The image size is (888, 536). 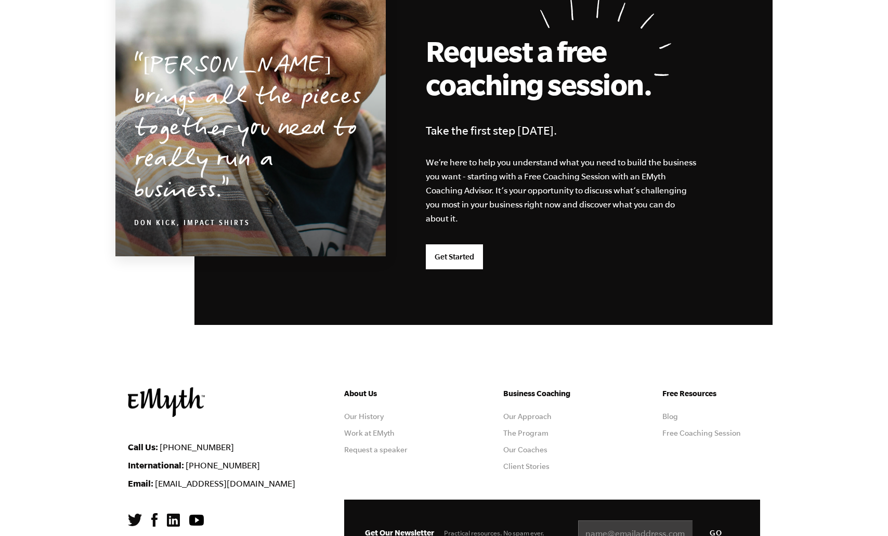 I want to click on a: Blog, so click(x=670, y=416).